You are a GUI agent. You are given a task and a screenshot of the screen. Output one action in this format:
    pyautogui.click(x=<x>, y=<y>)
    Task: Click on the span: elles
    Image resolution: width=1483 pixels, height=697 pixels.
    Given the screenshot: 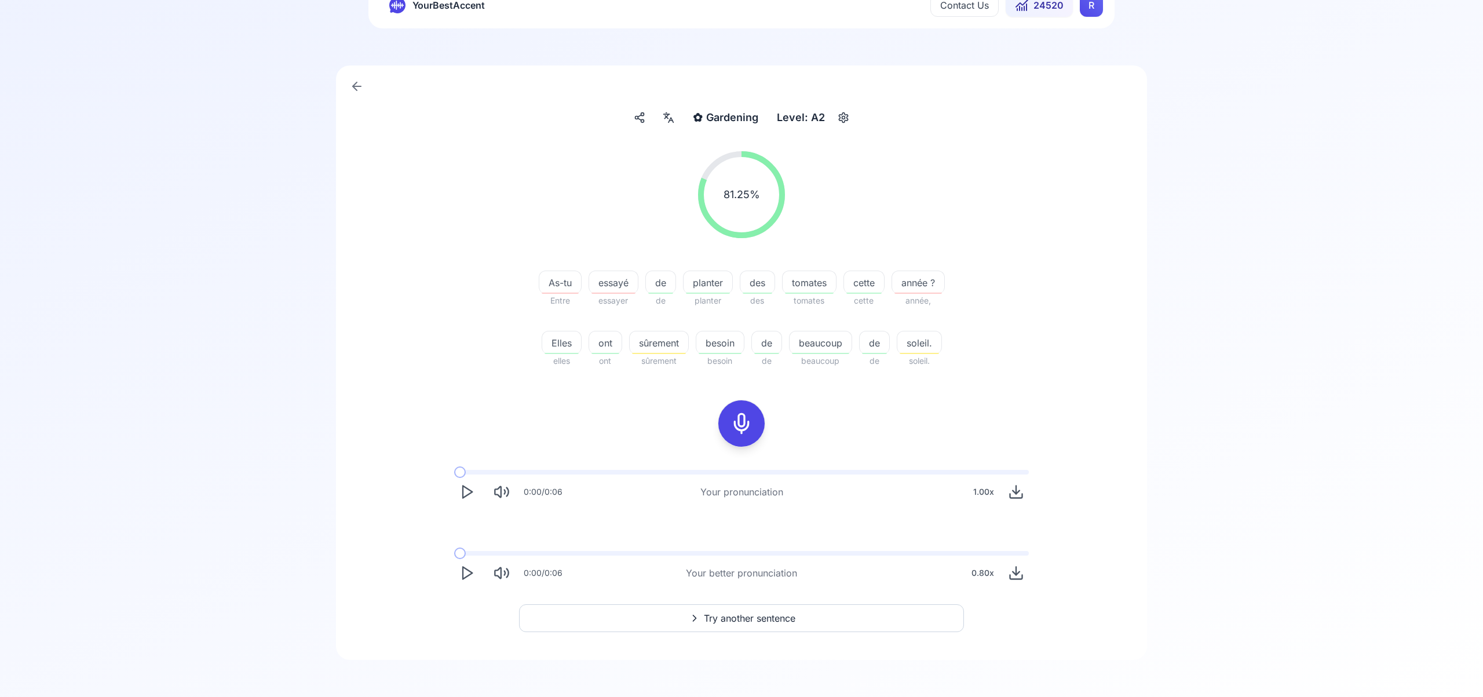 What is the action you would take?
    pyautogui.click(x=562, y=361)
    